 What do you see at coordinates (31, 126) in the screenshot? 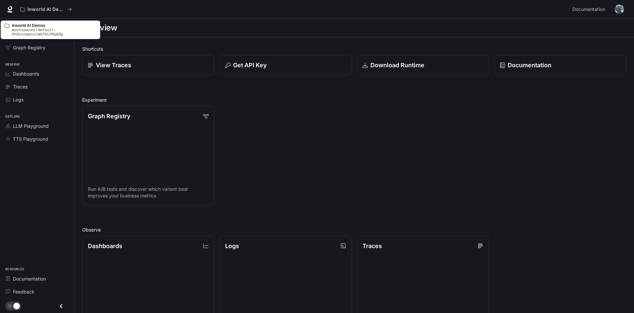
I see `span: LLM Playground` at bounding box center [31, 126].